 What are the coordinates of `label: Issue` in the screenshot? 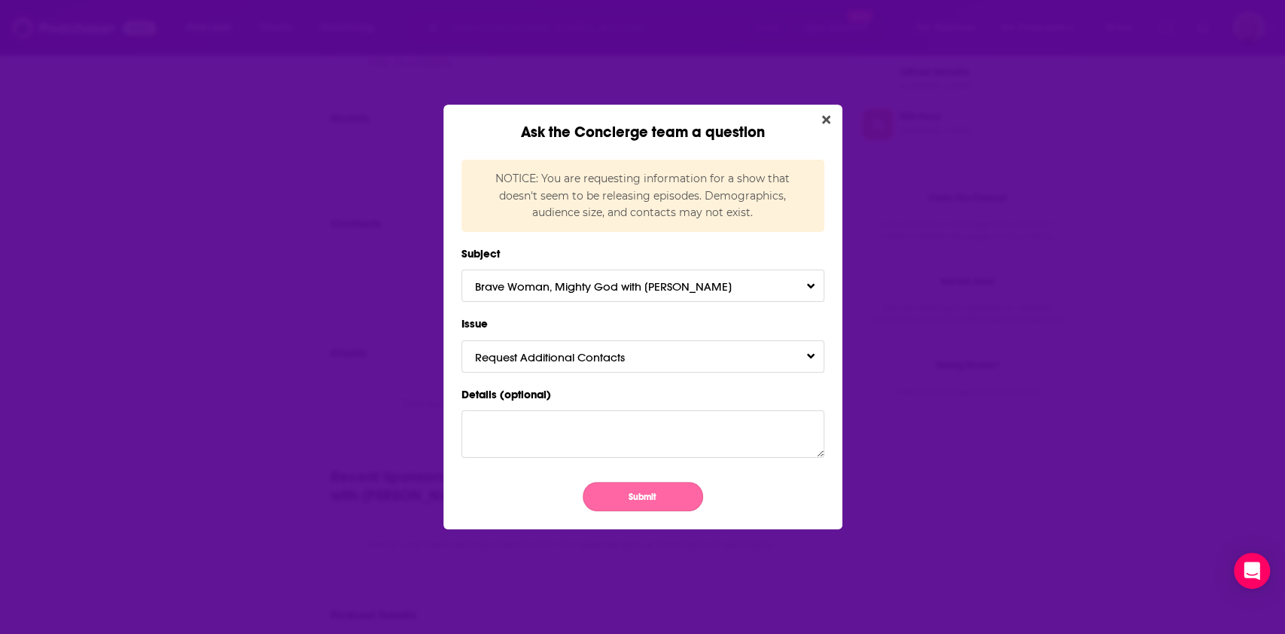 It's located at (643, 324).